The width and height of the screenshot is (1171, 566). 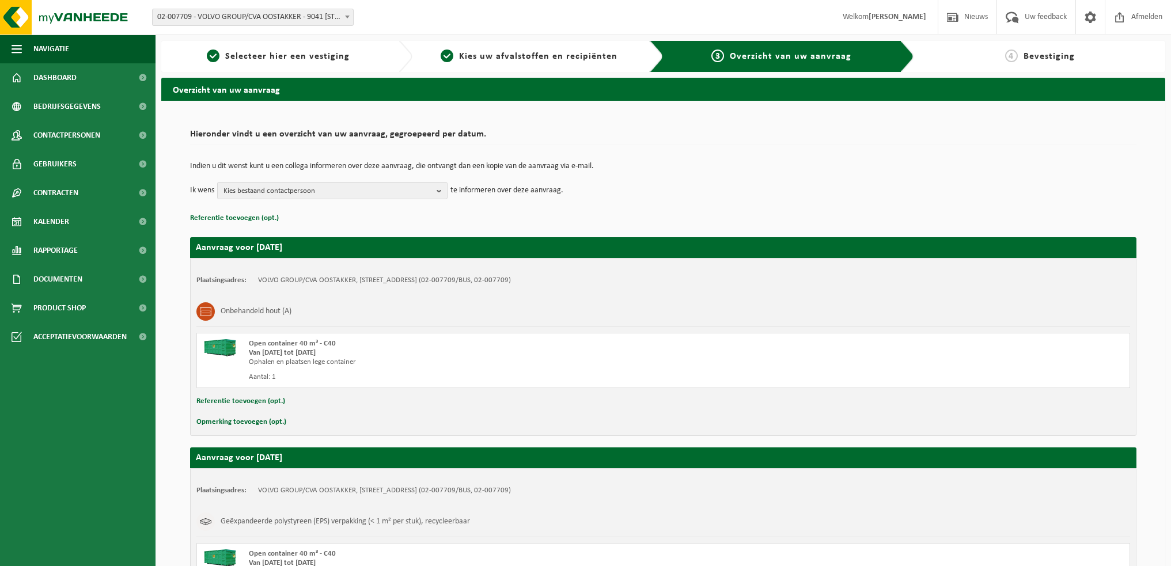 What do you see at coordinates (80, 337) in the screenshot?
I see `span: Acceptatievoorwaarden` at bounding box center [80, 337].